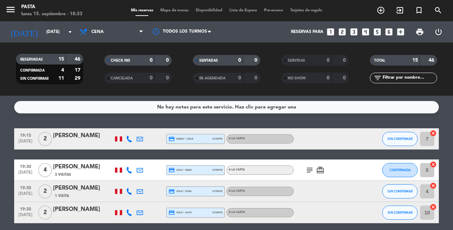 Image resolution: width=453 pixels, height=230 pixels. What do you see at coordinates (331, 32) in the screenshot?
I see `i: looks_one` at bounding box center [331, 32].